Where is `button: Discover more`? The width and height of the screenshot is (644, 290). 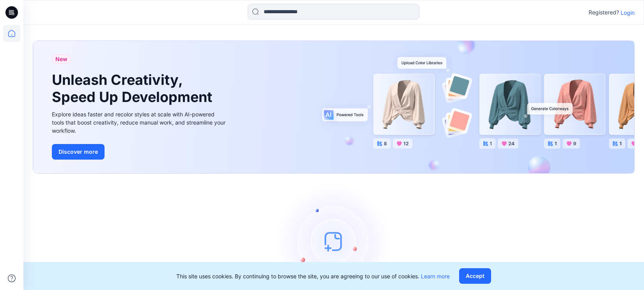
button: Discover more is located at coordinates (78, 152).